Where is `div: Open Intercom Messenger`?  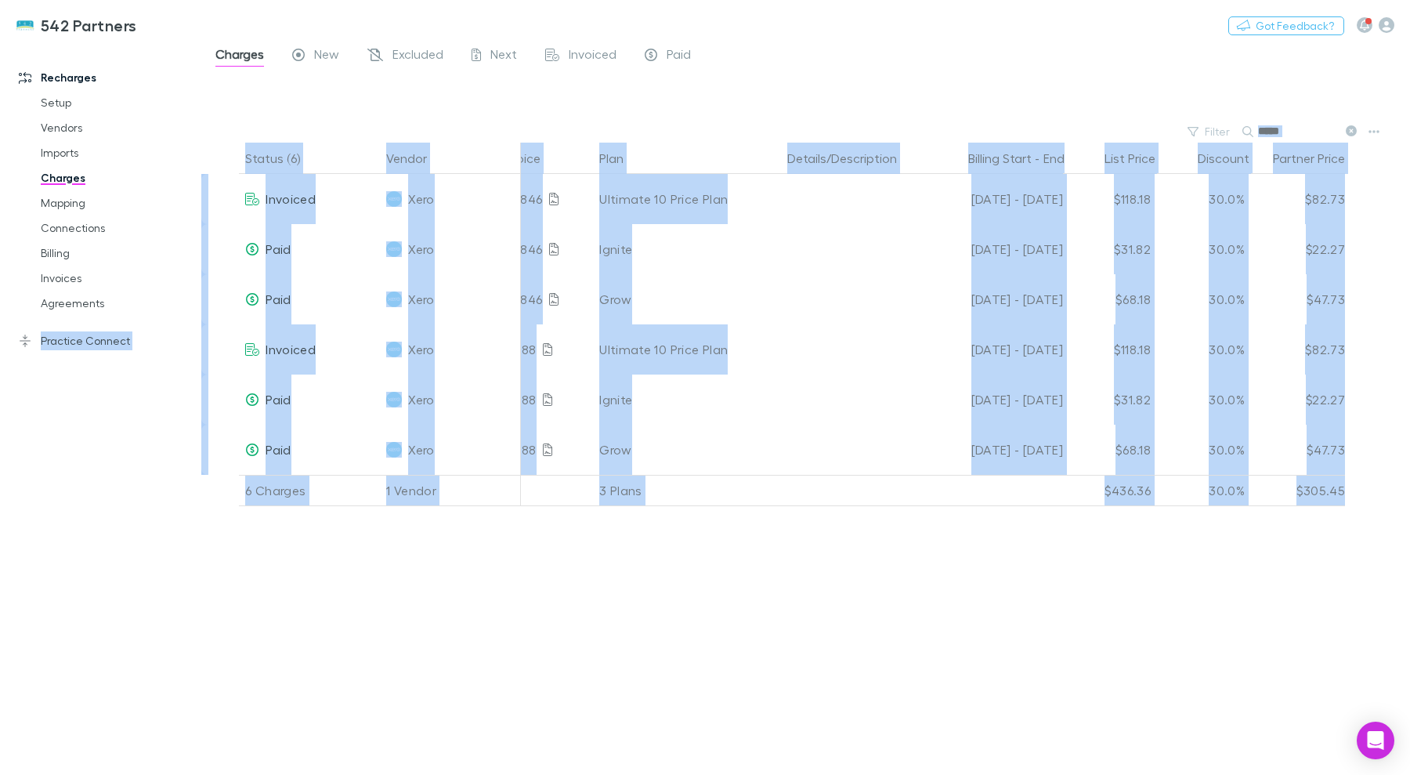
div: Open Intercom Messenger is located at coordinates (1376, 740).